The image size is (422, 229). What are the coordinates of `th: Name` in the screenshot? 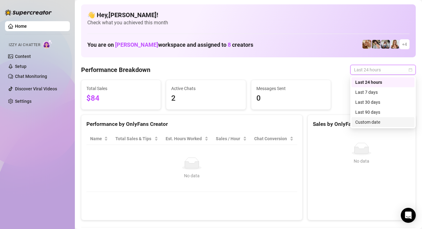 It's located at (99, 139).